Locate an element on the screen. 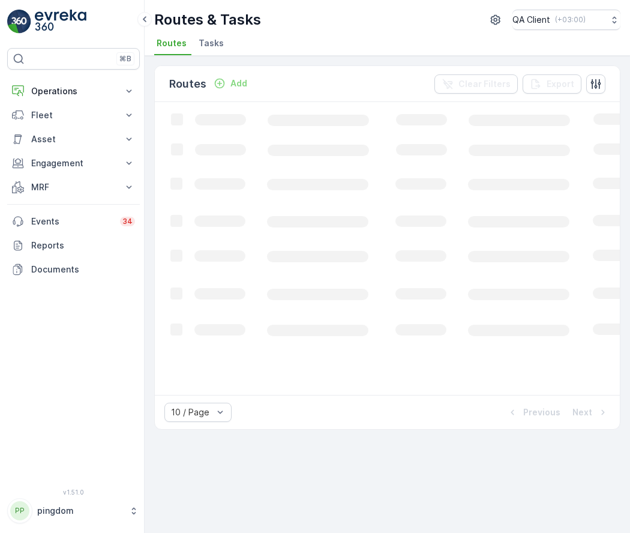 The width and height of the screenshot is (630, 533). p: QA Client is located at coordinates (531, 20).